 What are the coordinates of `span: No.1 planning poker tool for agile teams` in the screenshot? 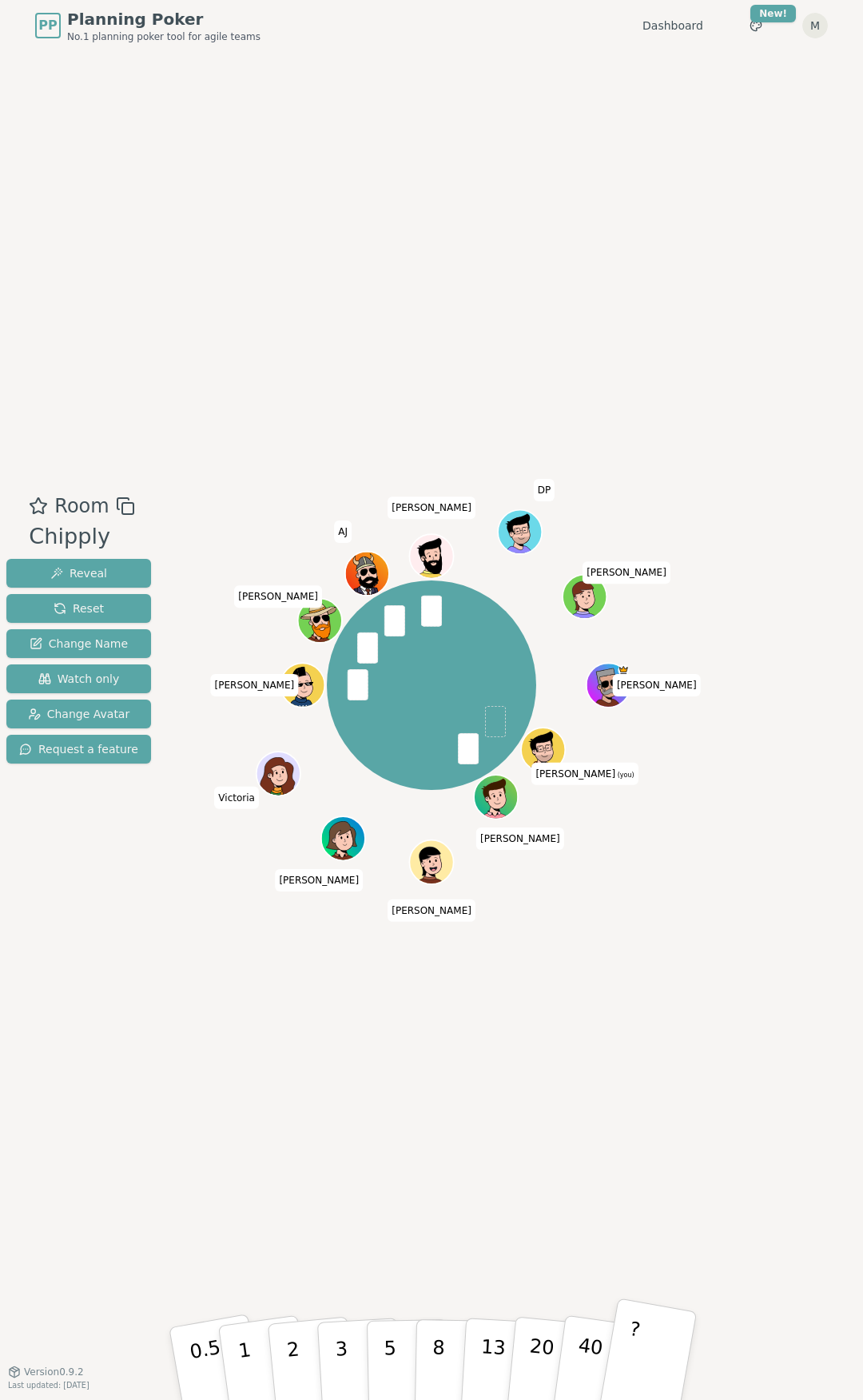 It's located at (164, 37).